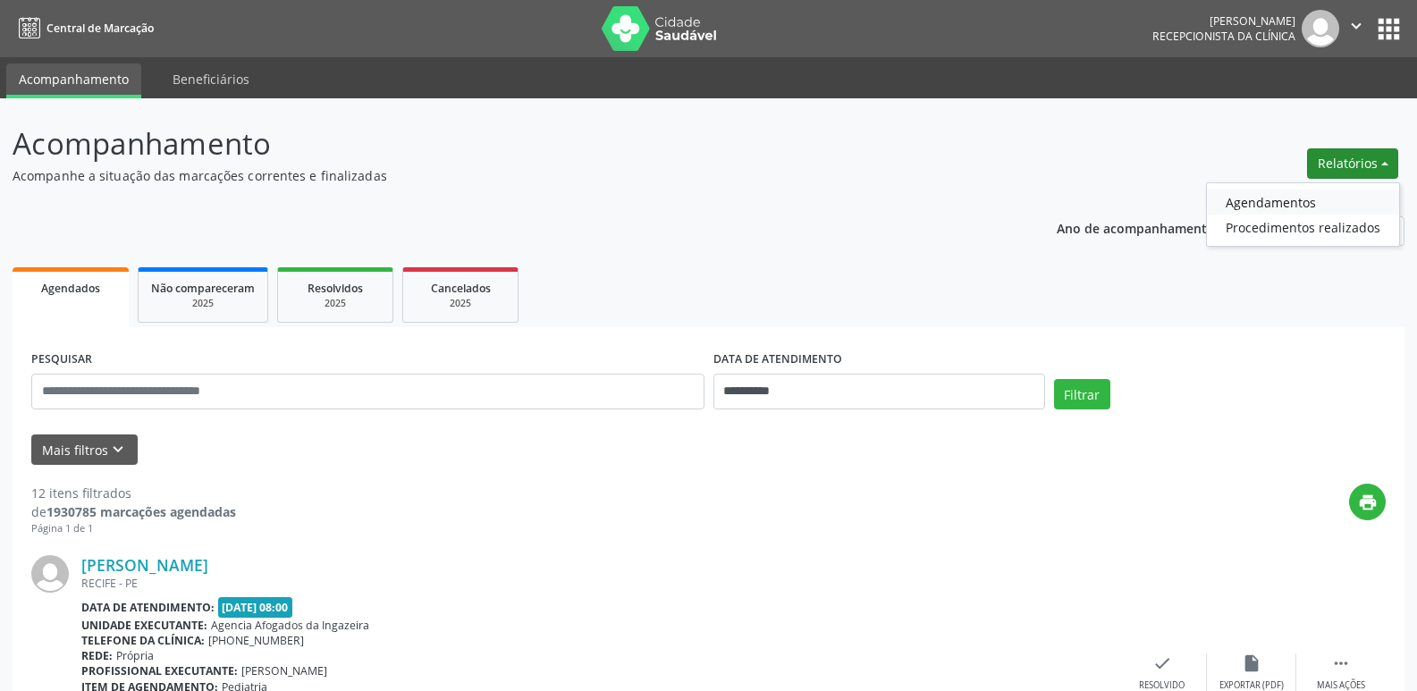  What do you see at coordinates (97, 655) in the screenshot?
I see `b: Rede:` at bounding box center [97, 655].